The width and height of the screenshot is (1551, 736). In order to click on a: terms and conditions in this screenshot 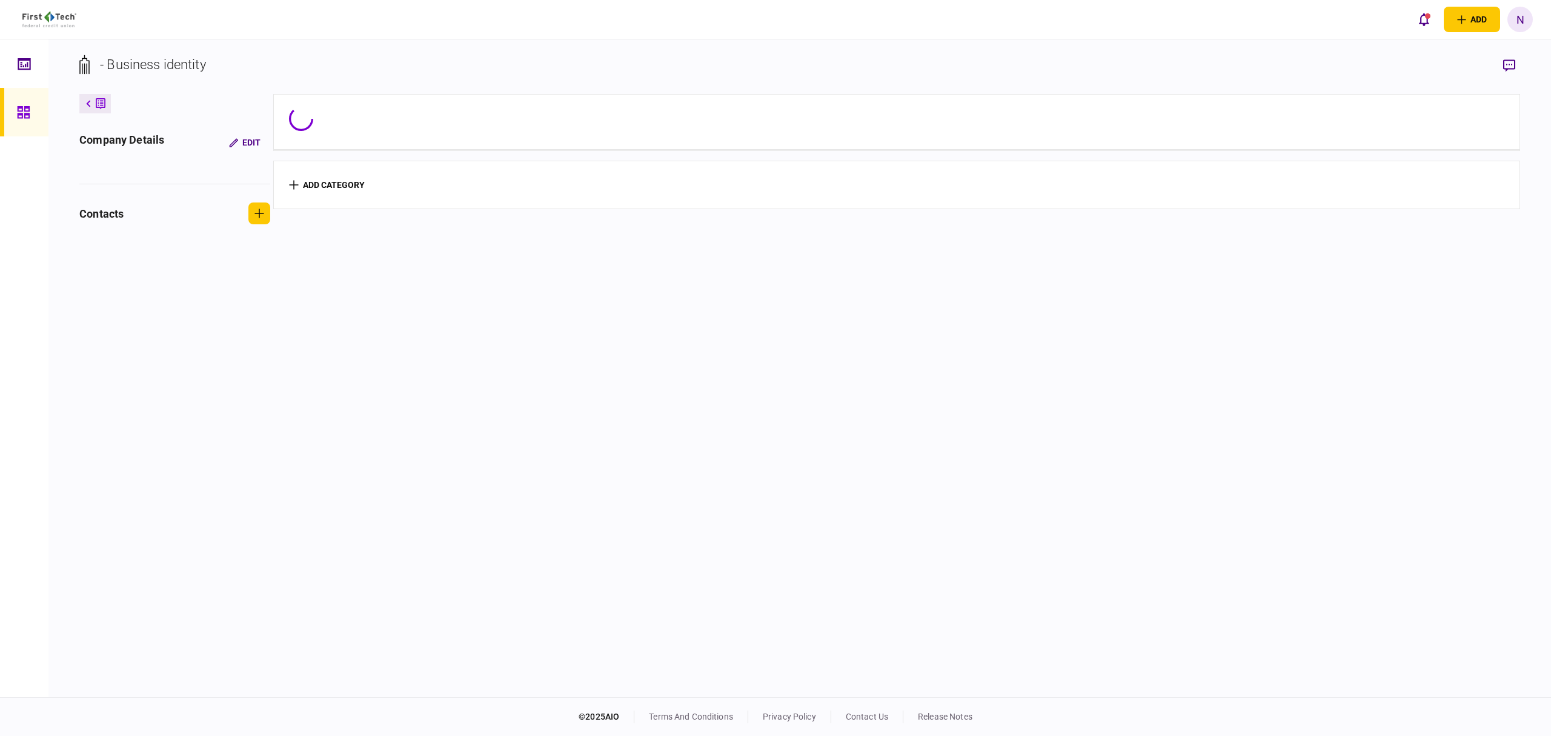, I will do `click(691, 716)`.